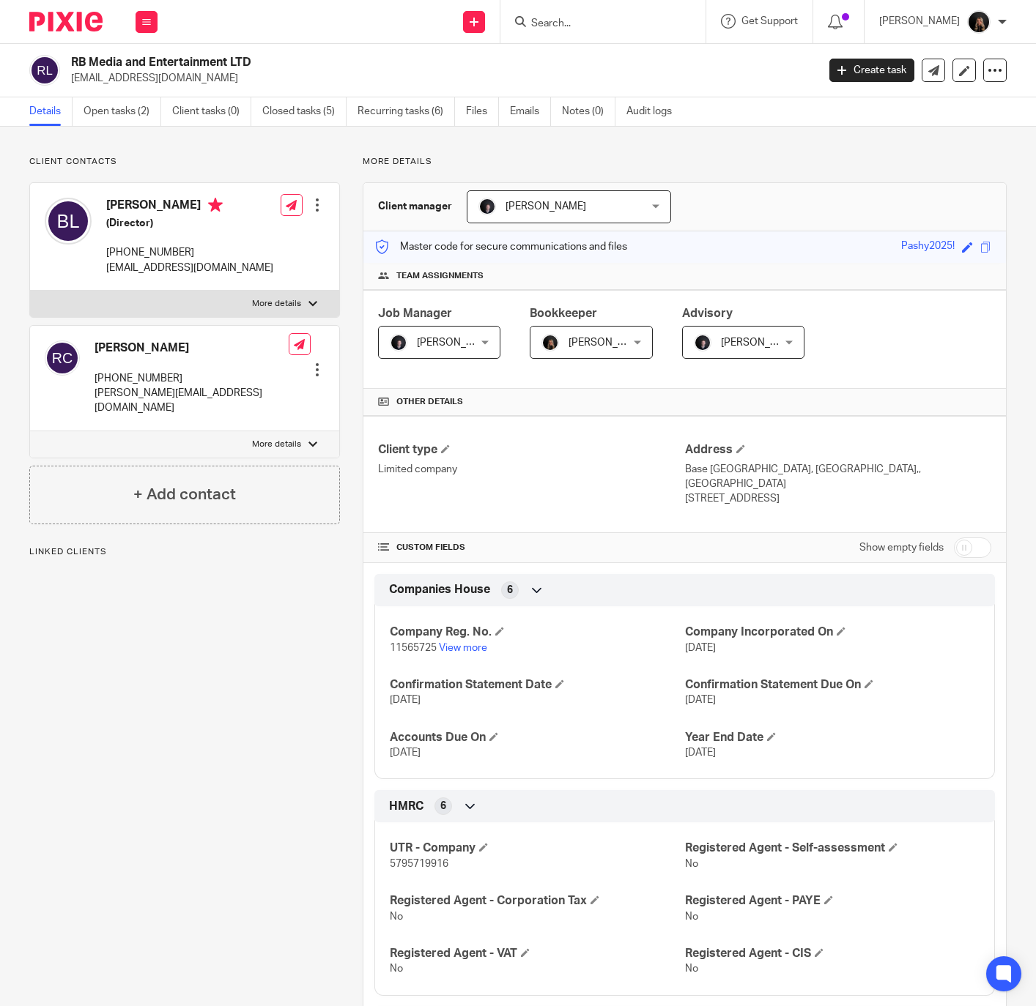 The height and width of the screenshot is (1006, 1036). I want to click on a: Audit logs, so click(654, 111).